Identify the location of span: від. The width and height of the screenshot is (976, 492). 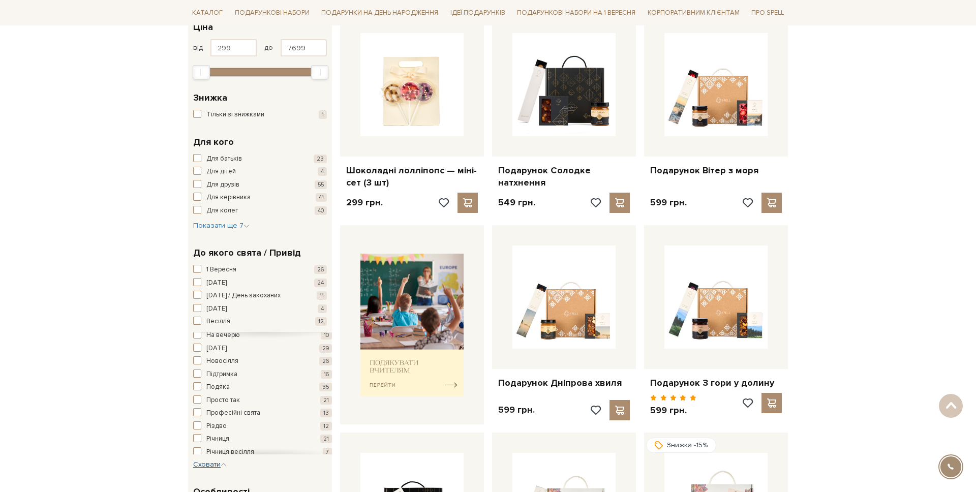
(198, 48).